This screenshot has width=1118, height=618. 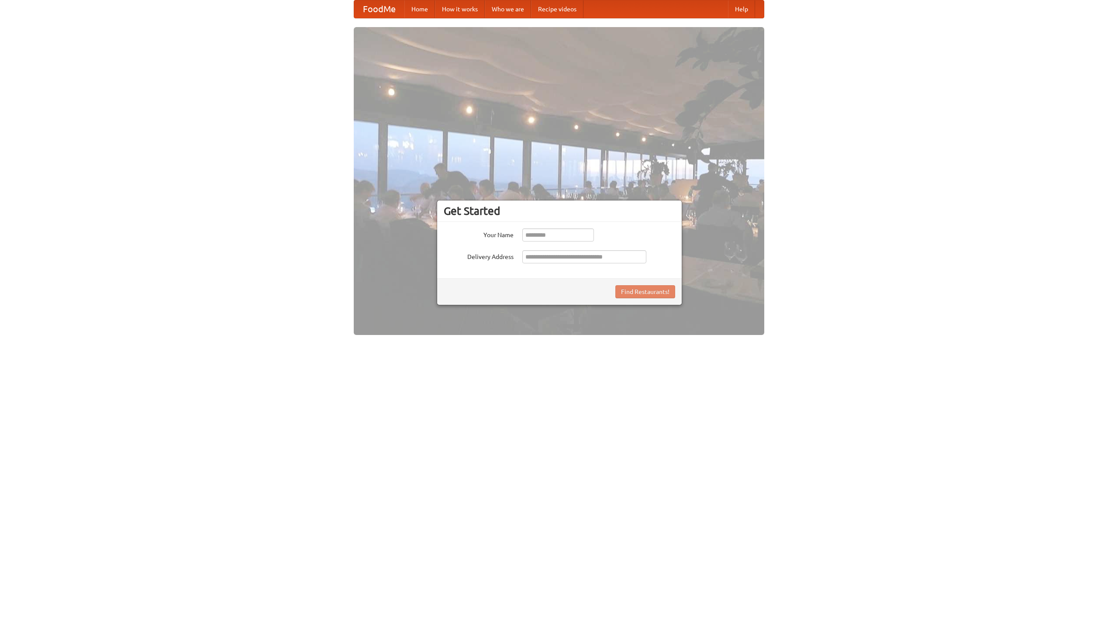 I want to click on button: Find Restaurants!, so click(x=645, y=292).